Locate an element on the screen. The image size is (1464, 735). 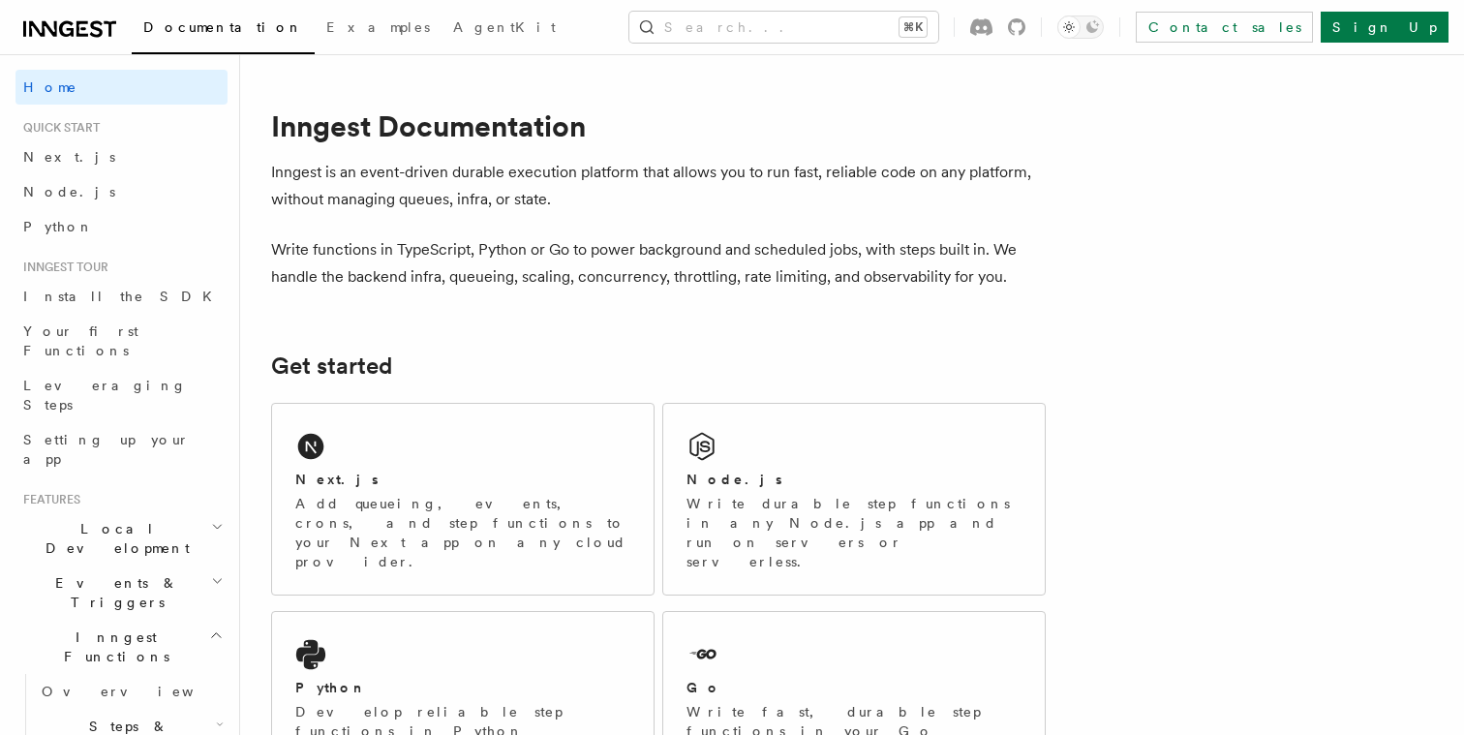
a: Node.jsWrite durable step functions in any Node.js app and run on servers or serverless. is located at coordinates (854, 499).